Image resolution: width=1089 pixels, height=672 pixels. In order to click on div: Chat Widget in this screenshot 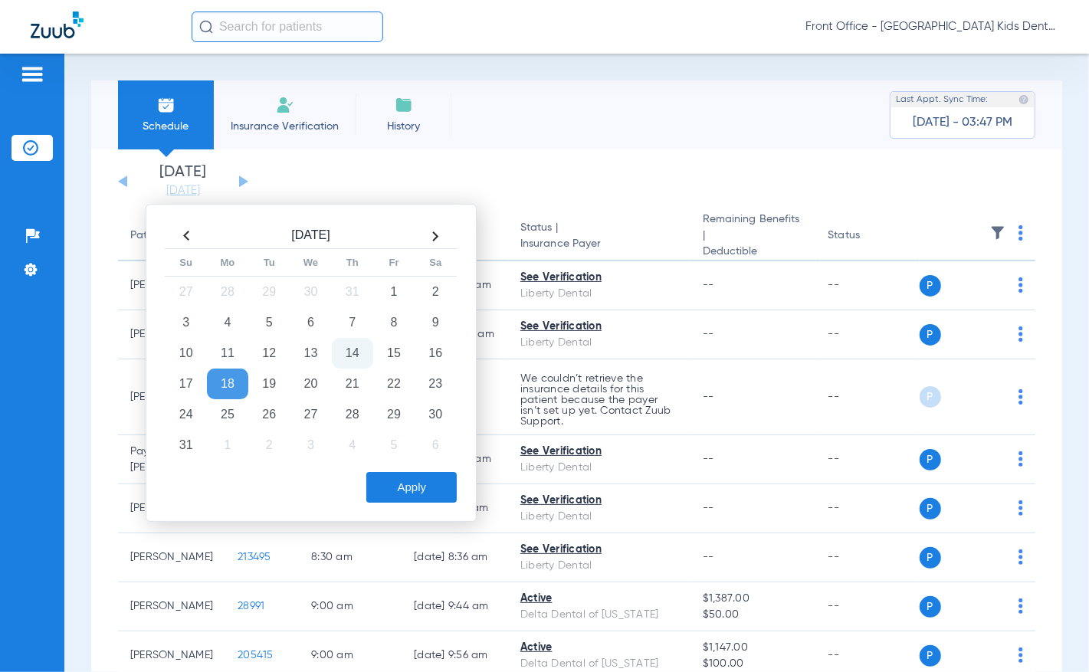, I will do `click(1050, 635)`.